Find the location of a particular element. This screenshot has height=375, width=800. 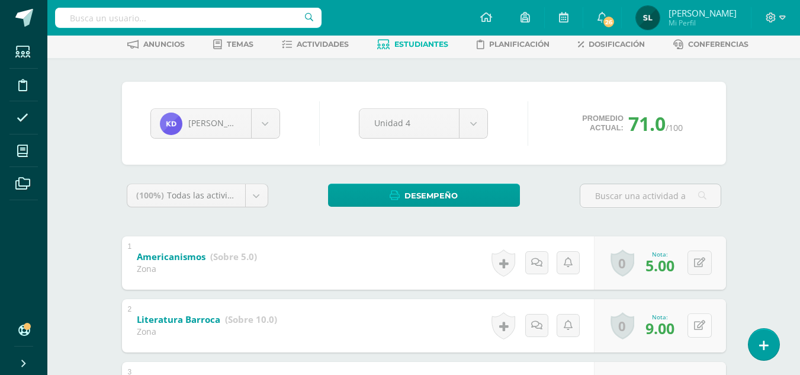

span: Temas is located at coordinates (240, 44).